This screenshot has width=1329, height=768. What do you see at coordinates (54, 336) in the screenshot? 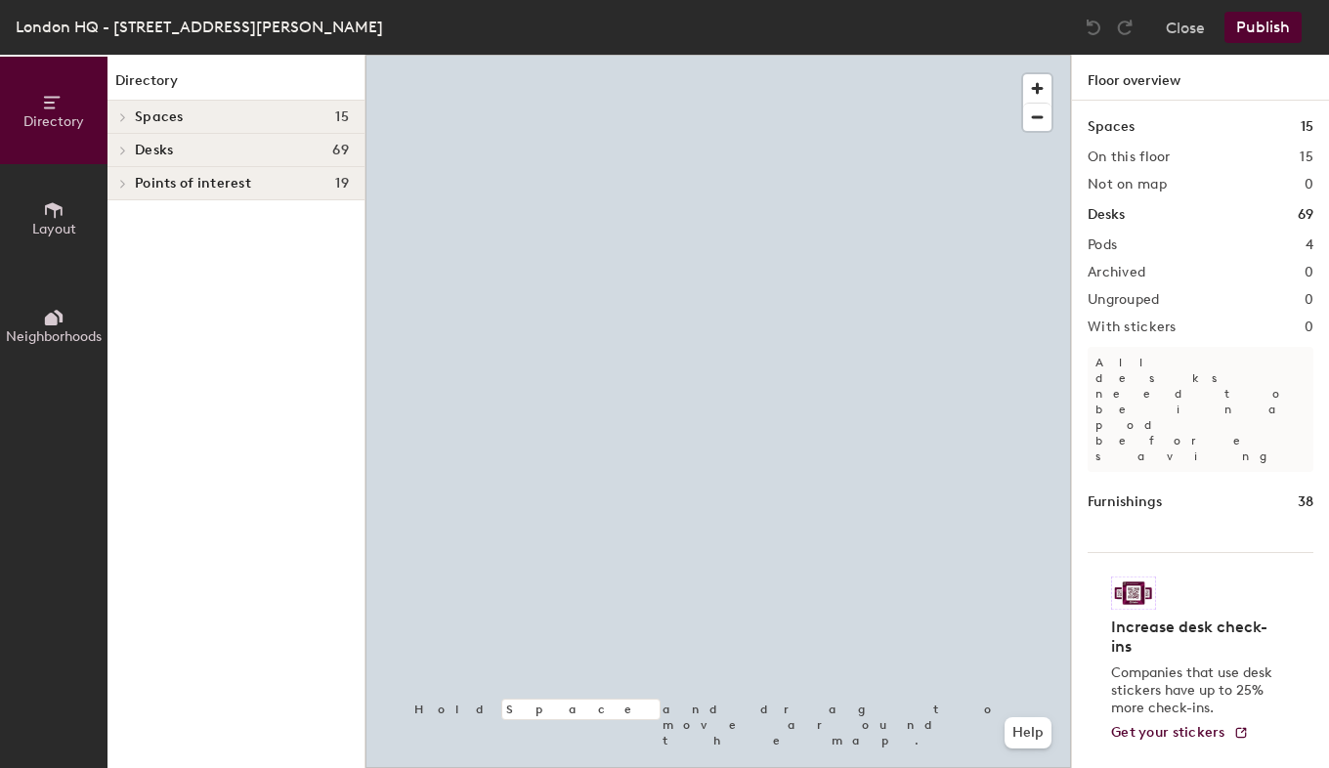
I see `span: Neighborhoods` at bounding box center [54, 336].